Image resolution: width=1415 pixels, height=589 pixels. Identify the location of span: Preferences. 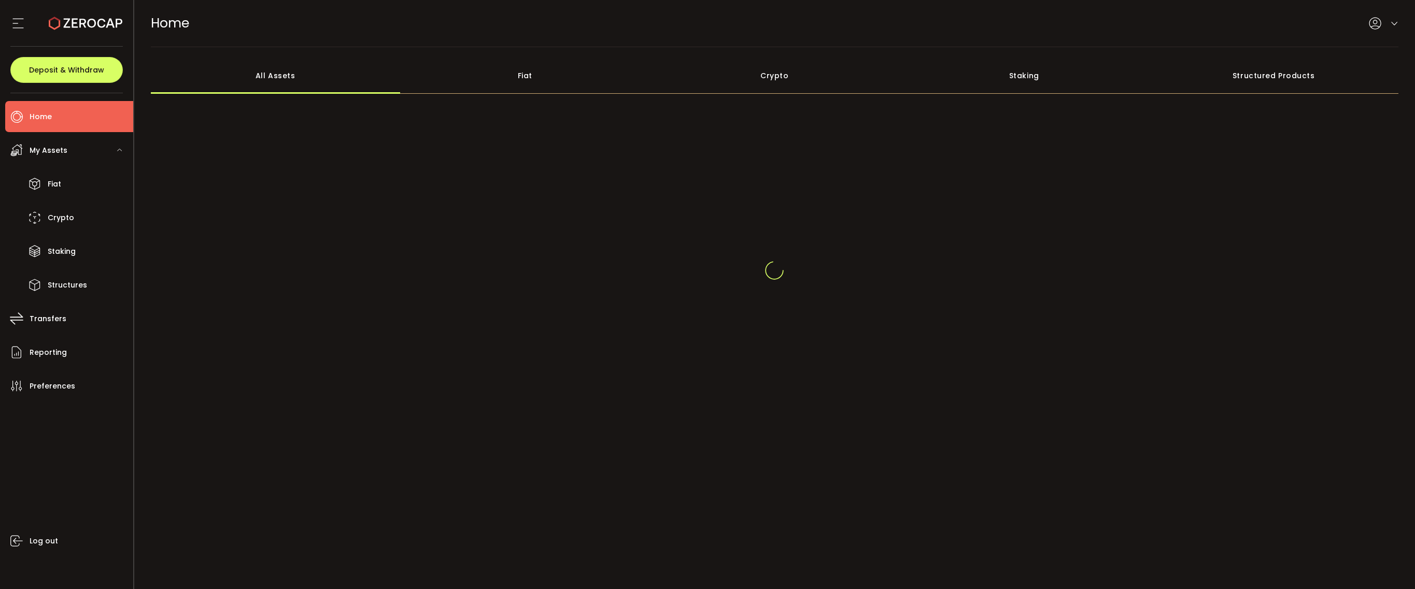
(52, 386).